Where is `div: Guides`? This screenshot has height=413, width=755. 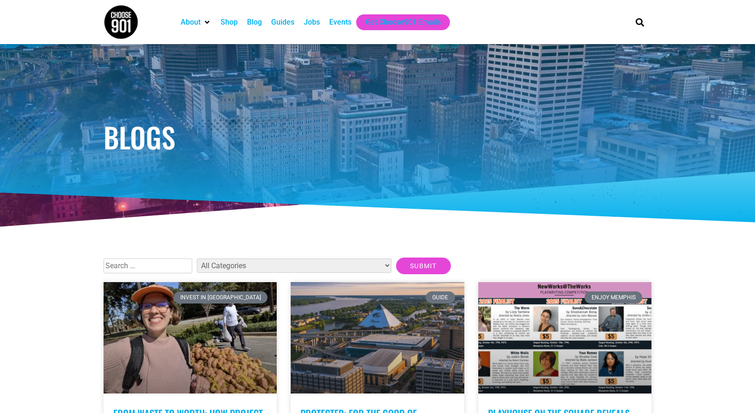 div: Guides is located at coordinates (283, 22).